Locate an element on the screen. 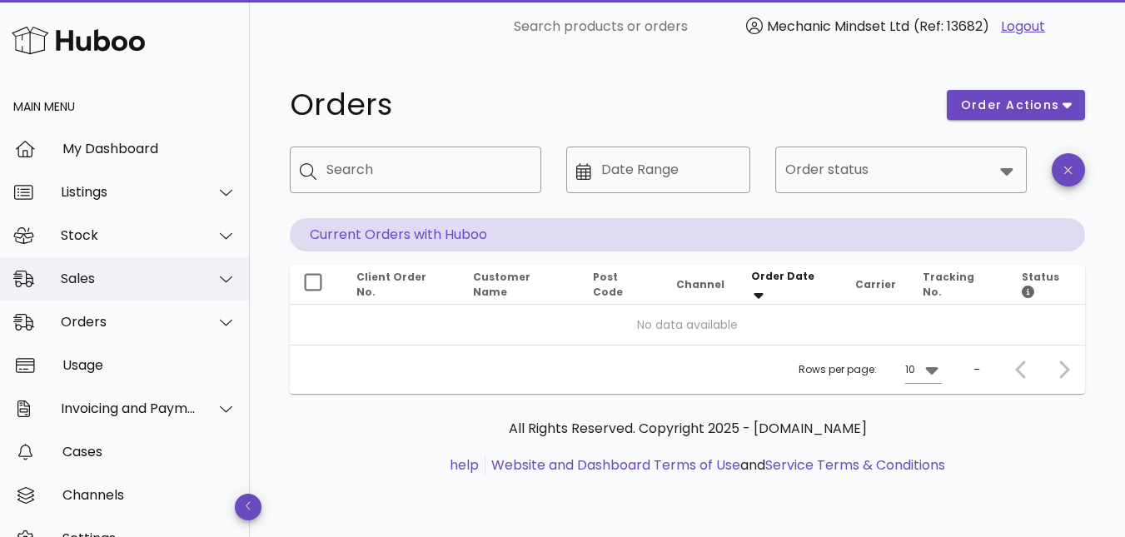  div: Listings is located at coordinates (128, 192).